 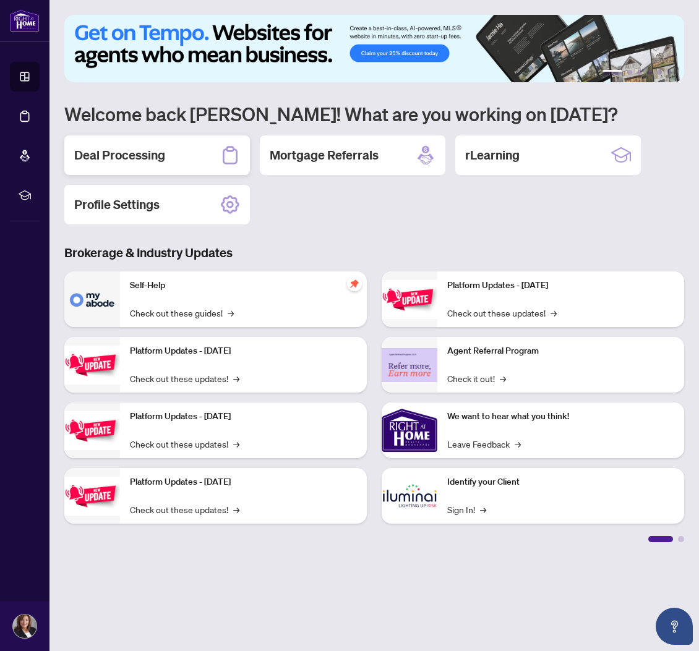 I want to click on button: 3, so click(x=640, y=72).